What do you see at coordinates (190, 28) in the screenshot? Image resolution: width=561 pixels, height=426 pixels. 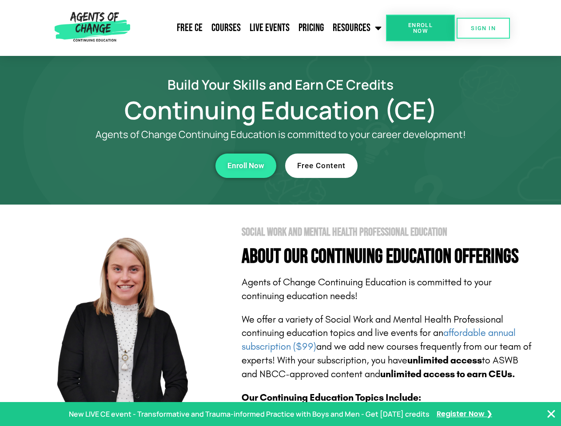 I see `a: Free CE` at bounding box center [190, 28].